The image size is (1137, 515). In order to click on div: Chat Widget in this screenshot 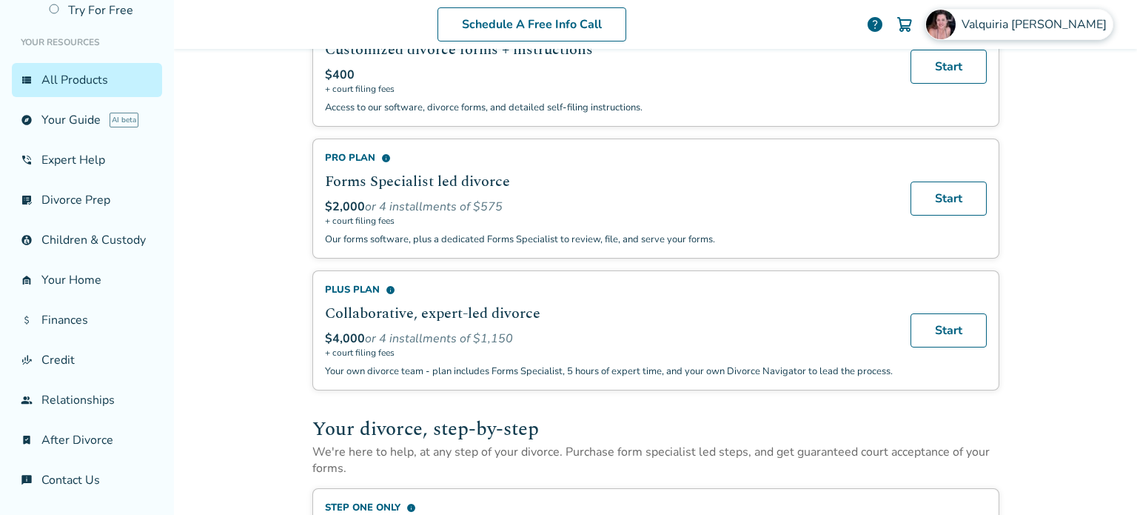, I will do `click(1100, 479)`.